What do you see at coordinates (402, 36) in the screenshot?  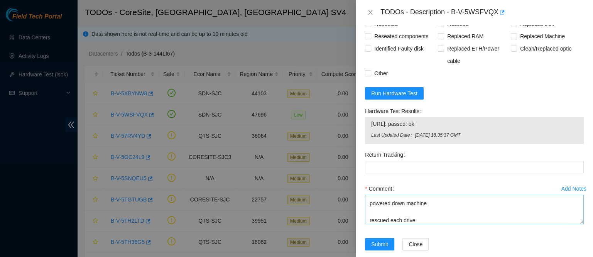 I see `span: Reseated components` at bounding box center [402, 36].